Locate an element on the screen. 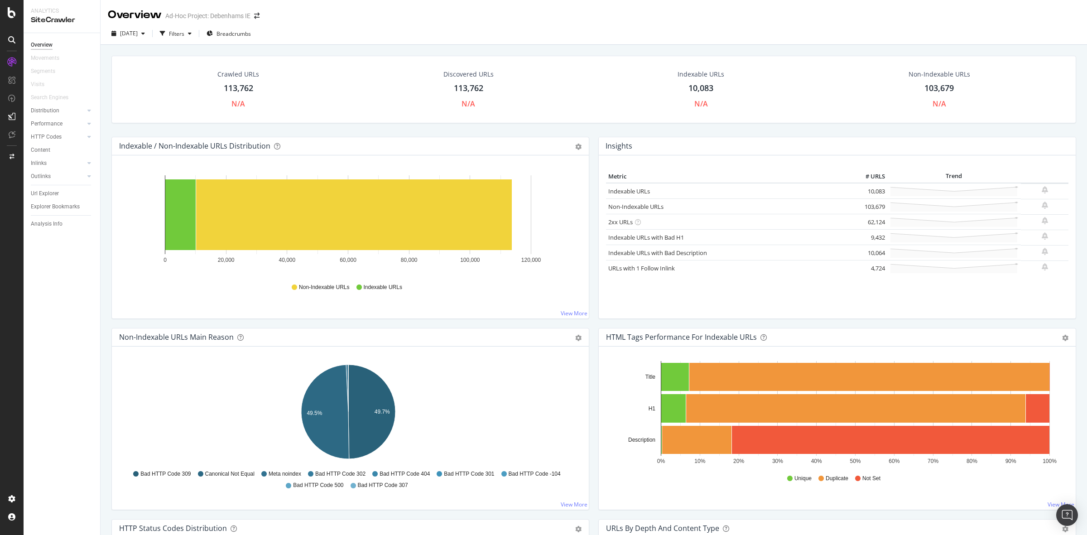  div: Inlinks is located at coordinates (38, 163).